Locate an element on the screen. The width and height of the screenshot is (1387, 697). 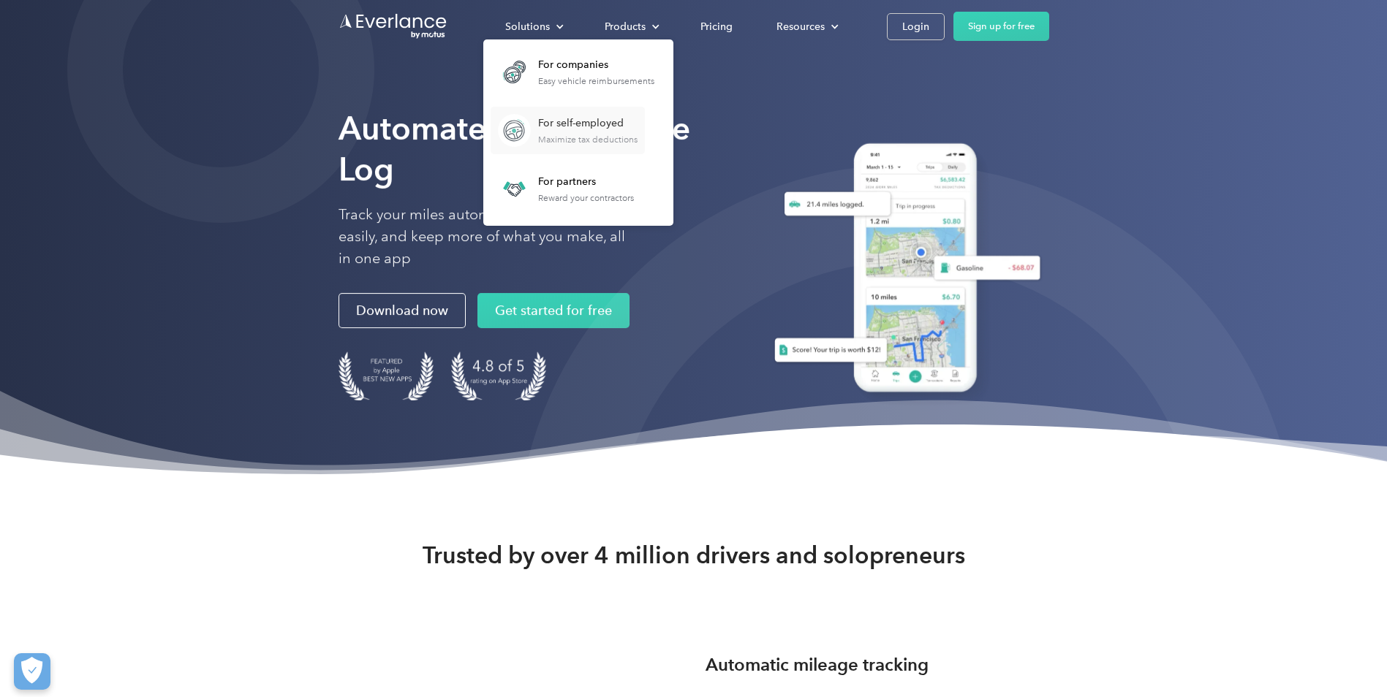
nav: Solutions is located at coordinates (578, 132).